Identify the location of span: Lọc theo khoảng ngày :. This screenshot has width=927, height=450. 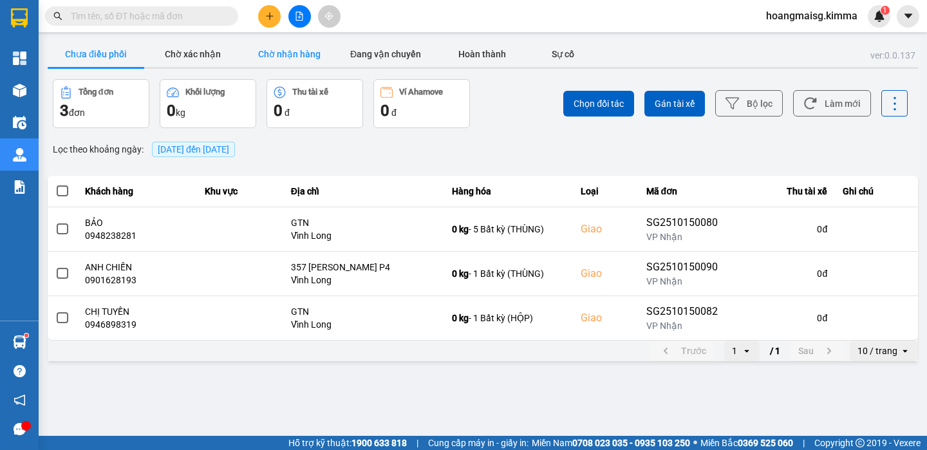
(98, 149).